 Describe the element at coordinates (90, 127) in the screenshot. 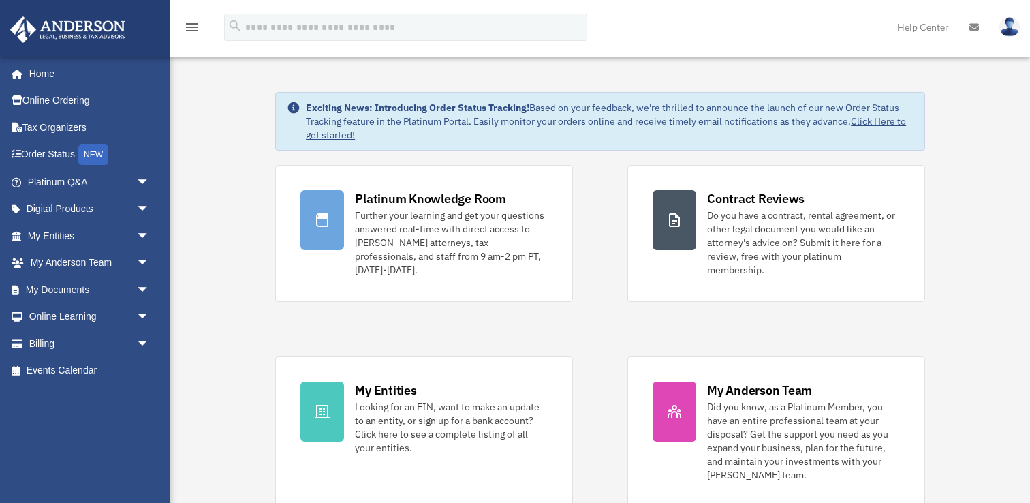

I see `a: Tax Organizers` at that location.